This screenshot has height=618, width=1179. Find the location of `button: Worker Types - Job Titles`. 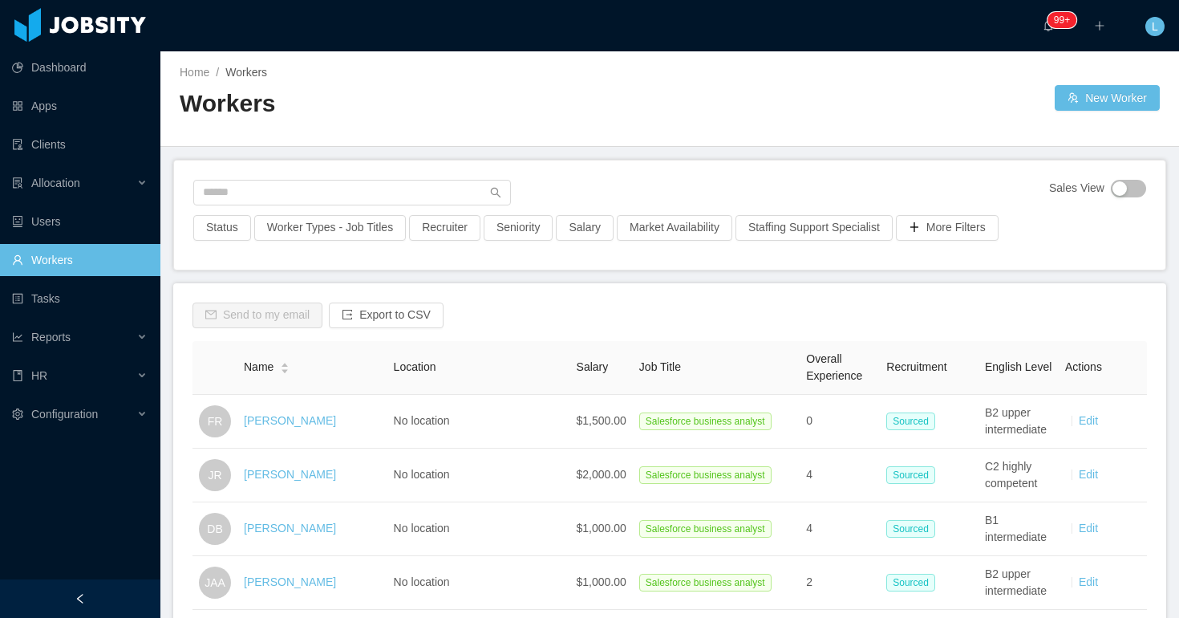

button: Worker Types - Job Titles is located at coordinates (330, 228).